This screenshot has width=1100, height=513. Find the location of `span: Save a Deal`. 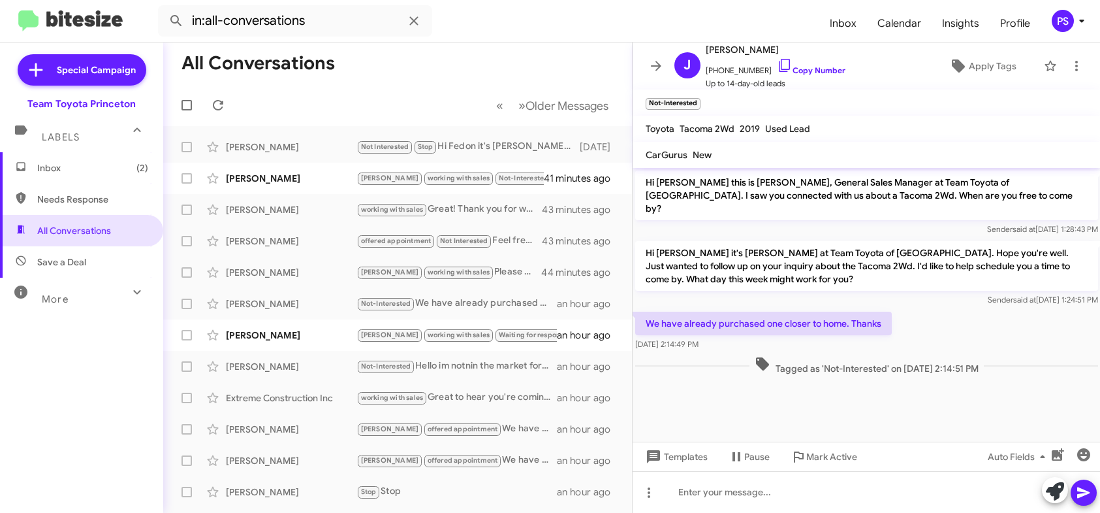

span: Save a Deal is located at coordinates (61, 262).